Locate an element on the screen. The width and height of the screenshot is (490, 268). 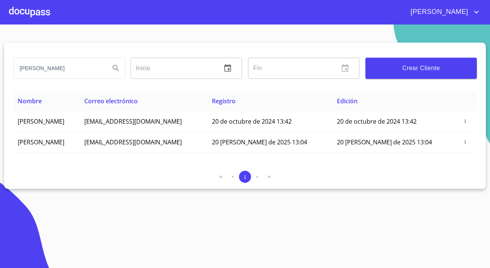
span: Nombre is located at coordinates (30, 101).